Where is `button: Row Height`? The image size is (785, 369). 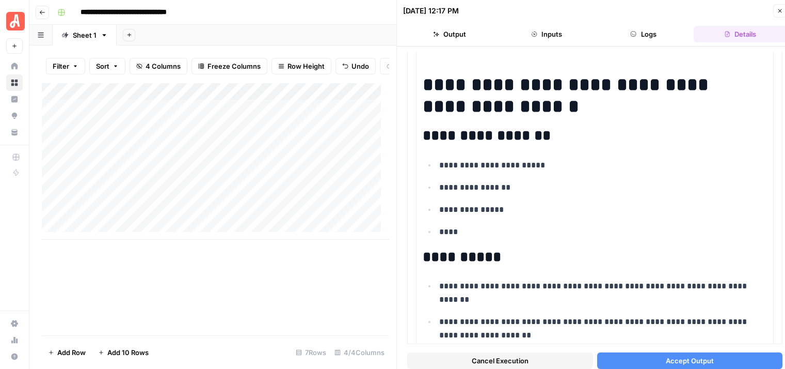 button: Row Height is located at coordinates (302, 66).